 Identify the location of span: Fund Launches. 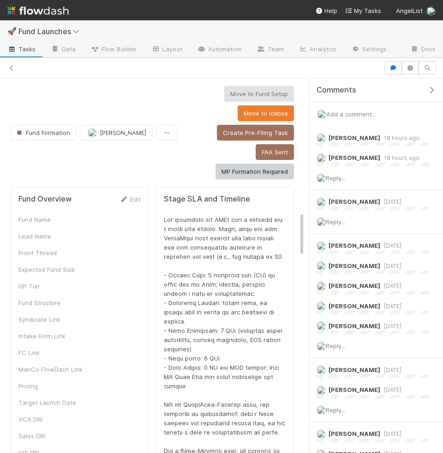
(51, 31).